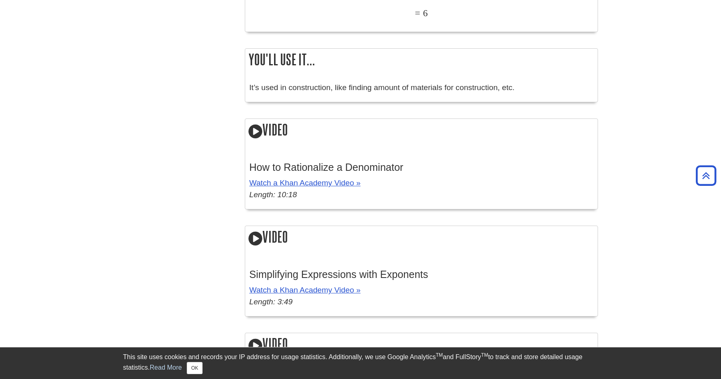 The height and width of the screenshot is (379, 721). What do you see at coordinates (422, 88) in the screenshot?
I see `p: It’s used in construction, like finding amount of materials for construction, etc.` at bounding box center [422, 88].